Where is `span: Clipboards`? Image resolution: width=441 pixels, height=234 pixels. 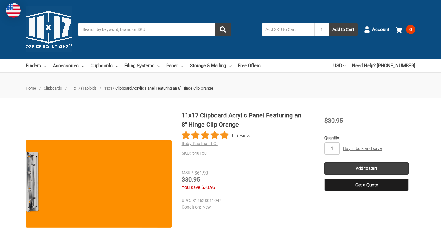
span: Clipboards is located at coordinates (53, 88).